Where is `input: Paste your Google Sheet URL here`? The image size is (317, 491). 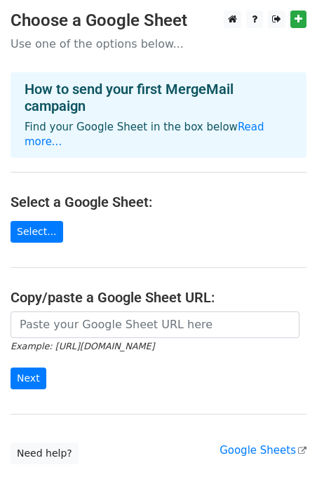
input: Paste your Google Sheet URL here is located at coordinates (155, 325).